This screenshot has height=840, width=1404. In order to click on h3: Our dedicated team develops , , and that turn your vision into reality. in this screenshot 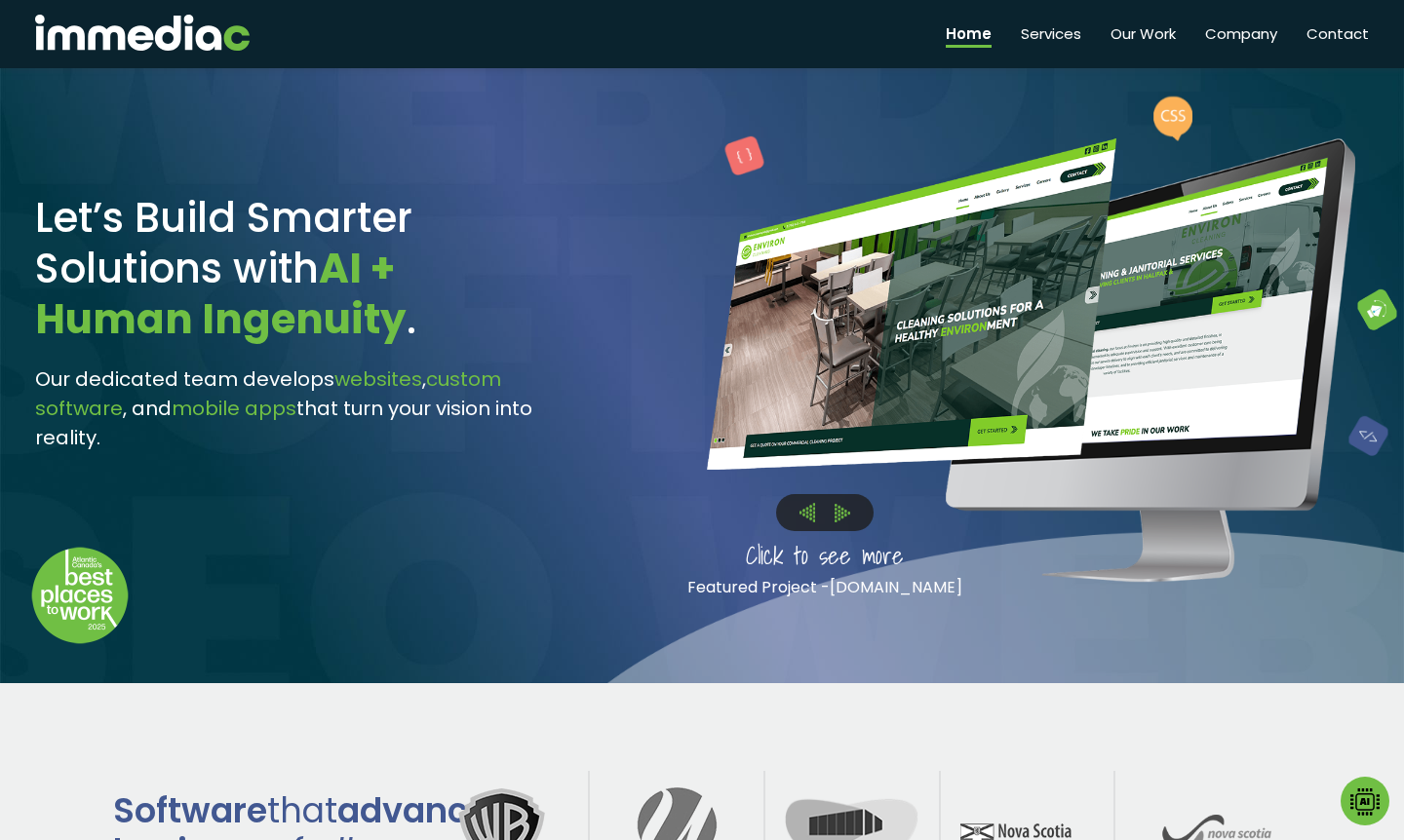, I will do `click(291, 408)`.